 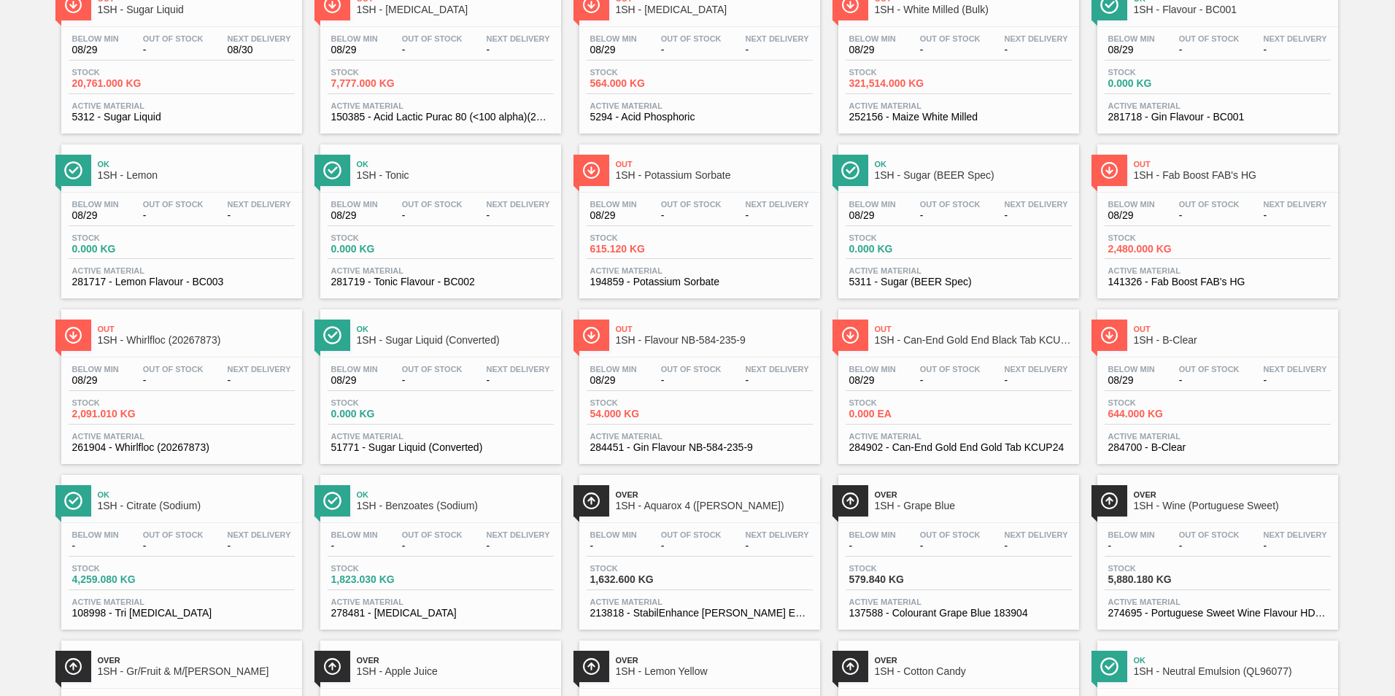 I want to click on span: 08/30, so click(x=259, y=50).